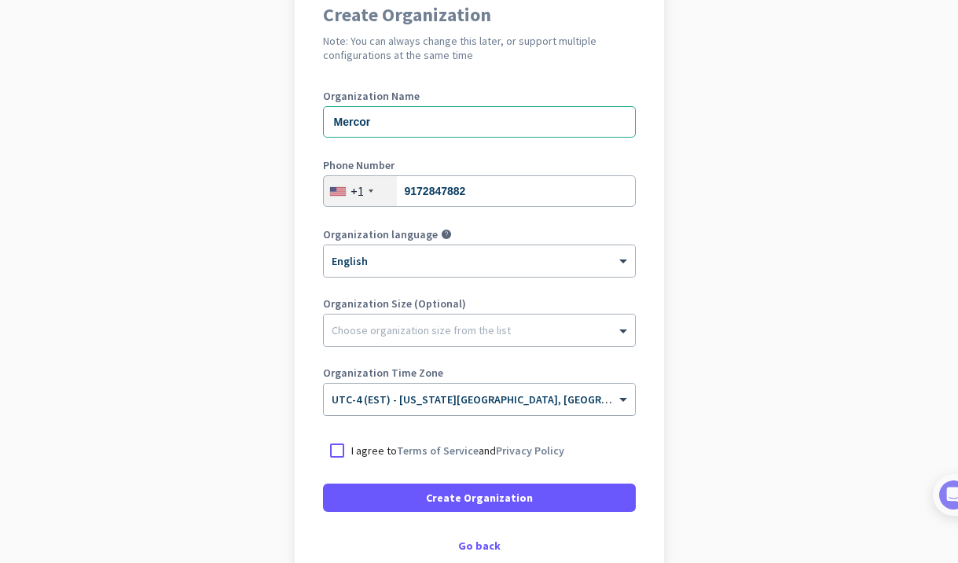 The width and height of the screenshot is (958, 563). Describe the element at coordinates (530, 451) in the screenshot. I see `a: Privacy Policy` at that location.